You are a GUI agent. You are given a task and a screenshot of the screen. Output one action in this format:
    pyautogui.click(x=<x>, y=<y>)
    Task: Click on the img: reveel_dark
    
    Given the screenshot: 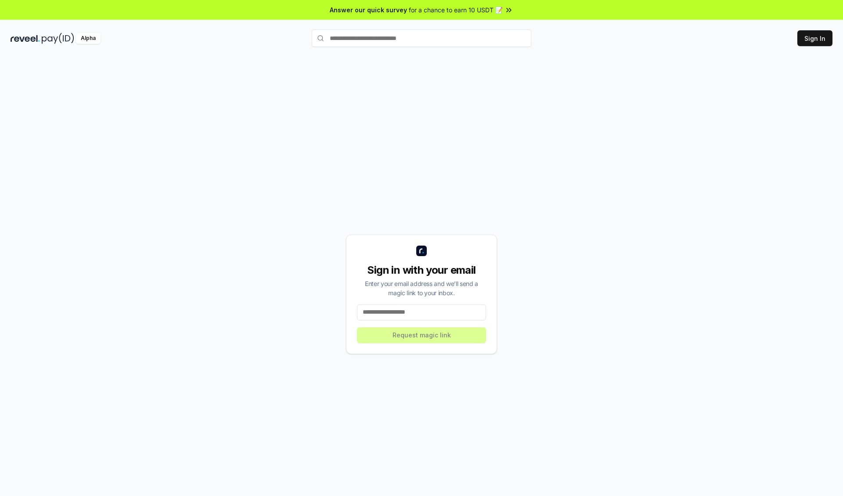 What is the action you would take?
    pyautogui.click(x=25, y=38)
    